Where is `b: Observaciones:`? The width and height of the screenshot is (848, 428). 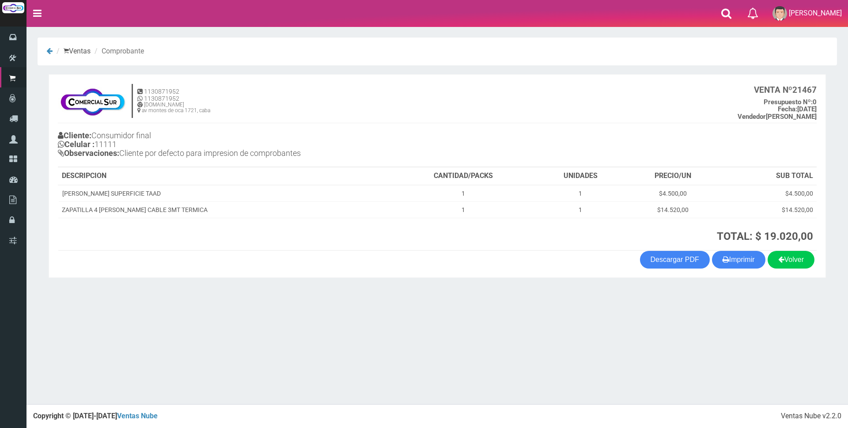
b: Observaciones: is located at coordinates (88, 153).